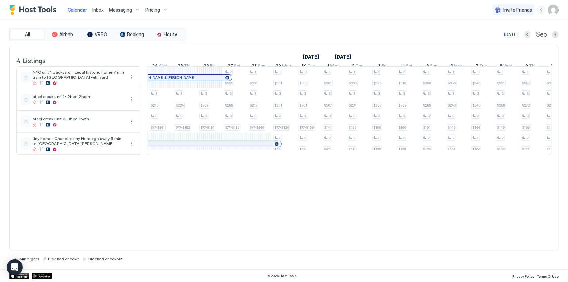  Describe the element at coordinates (553, 66) in the screenshot. I see `span: 10` at that location.